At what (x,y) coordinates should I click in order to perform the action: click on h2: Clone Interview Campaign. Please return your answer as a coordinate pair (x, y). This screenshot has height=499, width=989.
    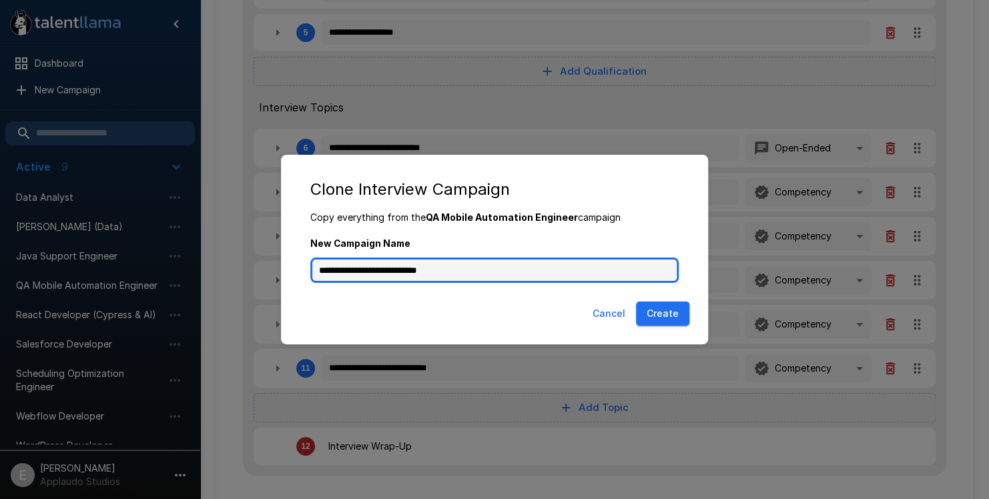
    Looking at the image, I should click on (495, 190).